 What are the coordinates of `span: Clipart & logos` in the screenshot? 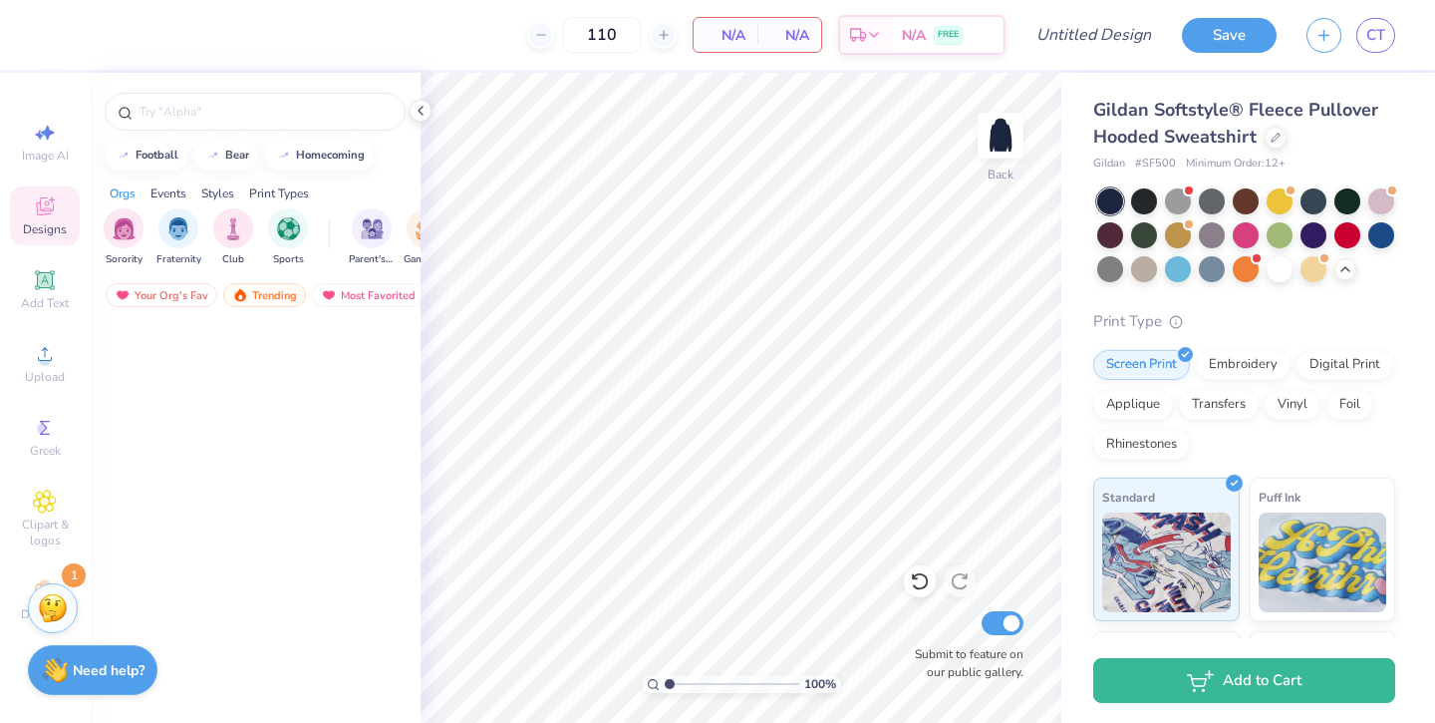 It's located at (45, 532).